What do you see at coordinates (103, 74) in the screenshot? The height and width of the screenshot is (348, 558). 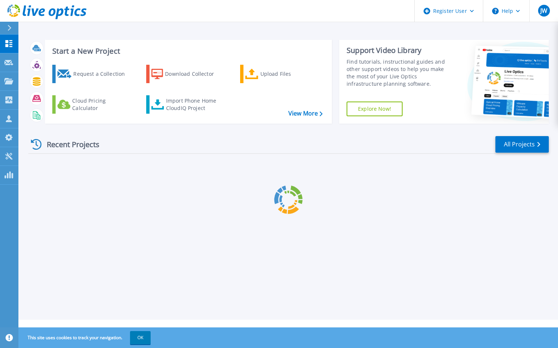 I see `div: Request a Collection` at bounding box center [103, 74].